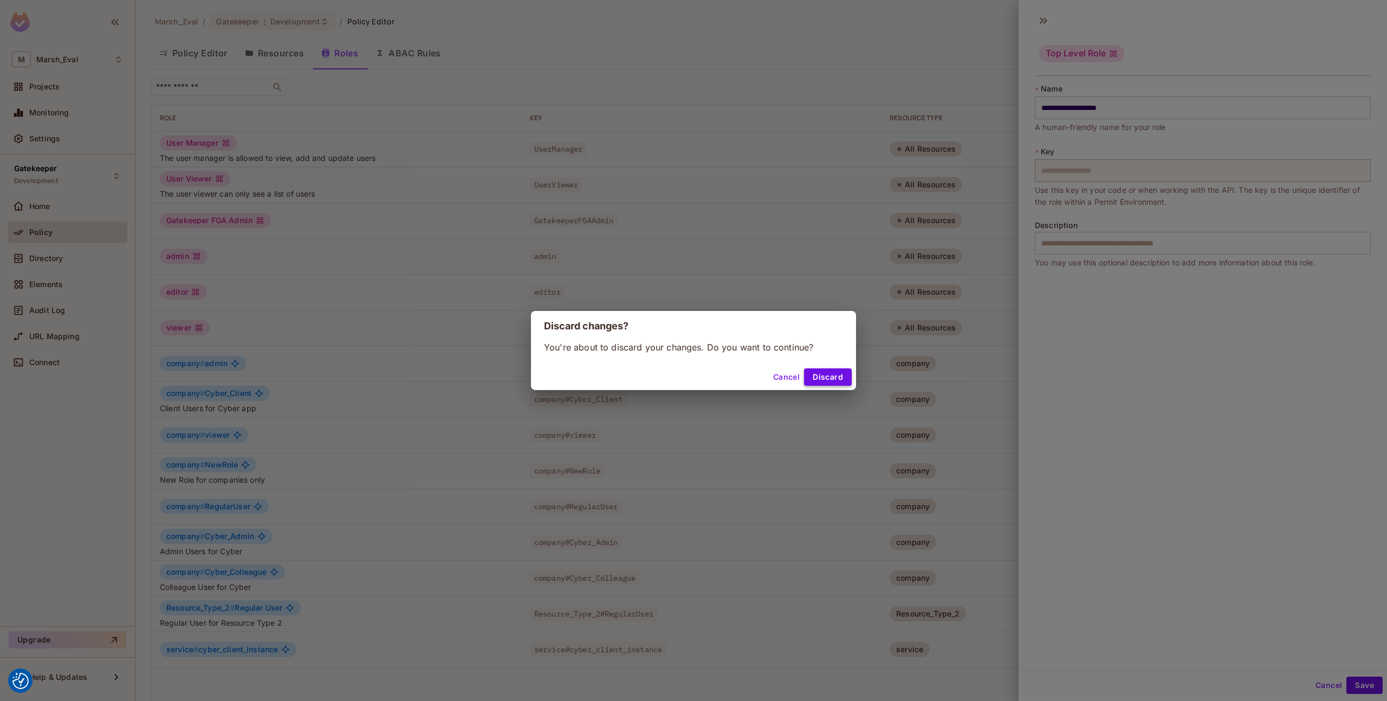  What do you see at coordinates (21, 681) in the screenshot?
I see `button: Consent Preferences` at bounding box center [21, 681].